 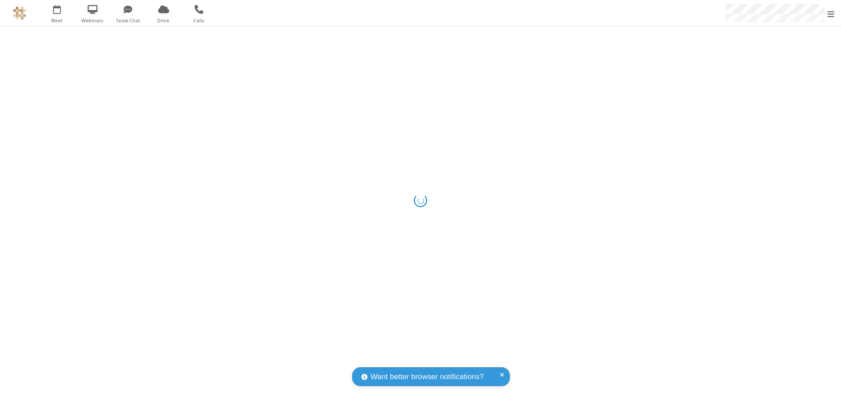 I want to click on img: QA Selenium DO NOT DELETE OR CHANGE, so click(x=20, y=13).